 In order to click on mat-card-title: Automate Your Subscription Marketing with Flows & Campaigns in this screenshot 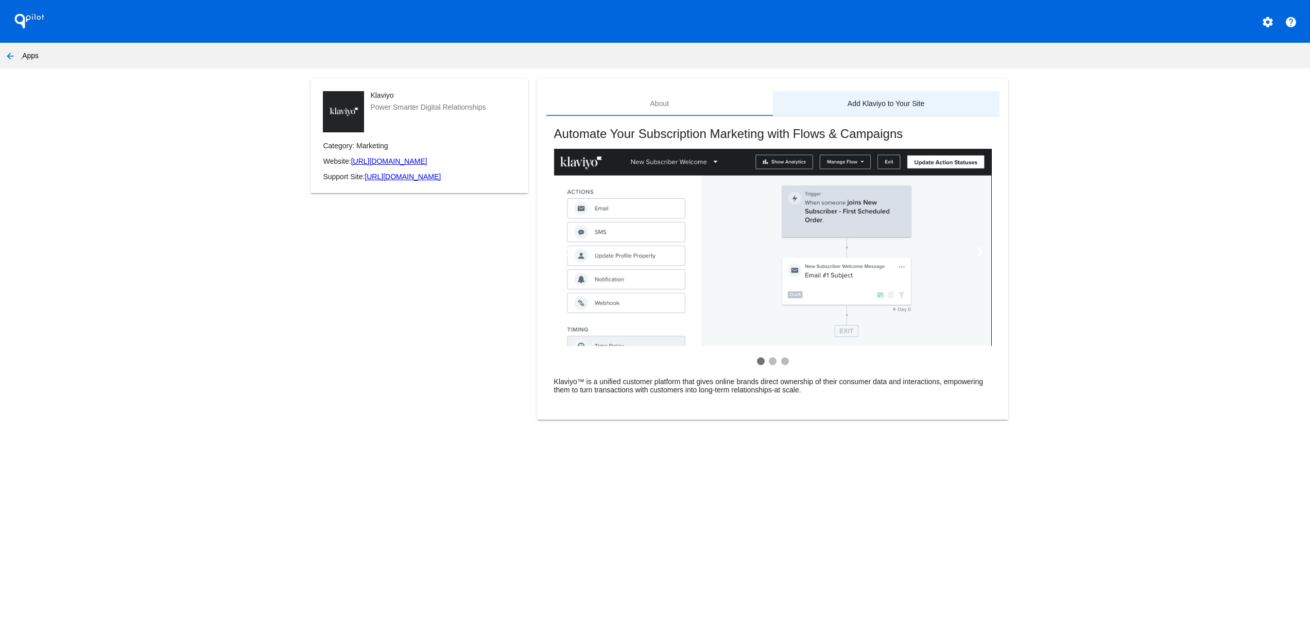, I will do `click(773, 134)`.